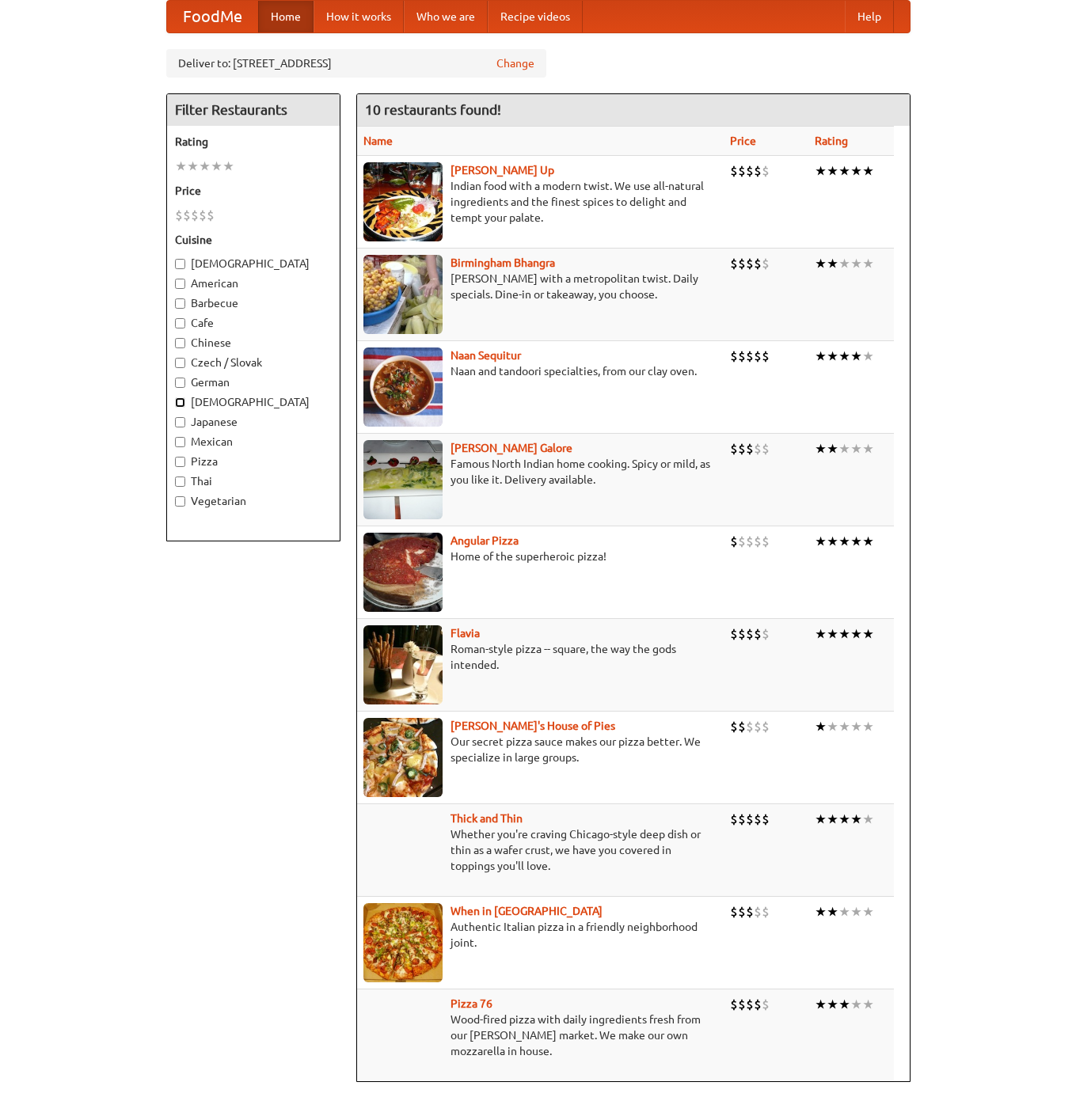 The width and height of the screenshot is (1076, 1120). Describe the element at coordinates (485, 356) in the screenshot. I see `b: Naan Sequitur` at that location.